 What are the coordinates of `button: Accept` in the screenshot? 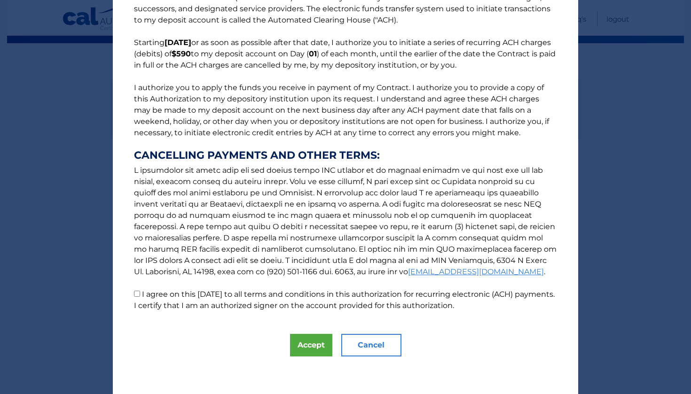 It's located at (311, 346).